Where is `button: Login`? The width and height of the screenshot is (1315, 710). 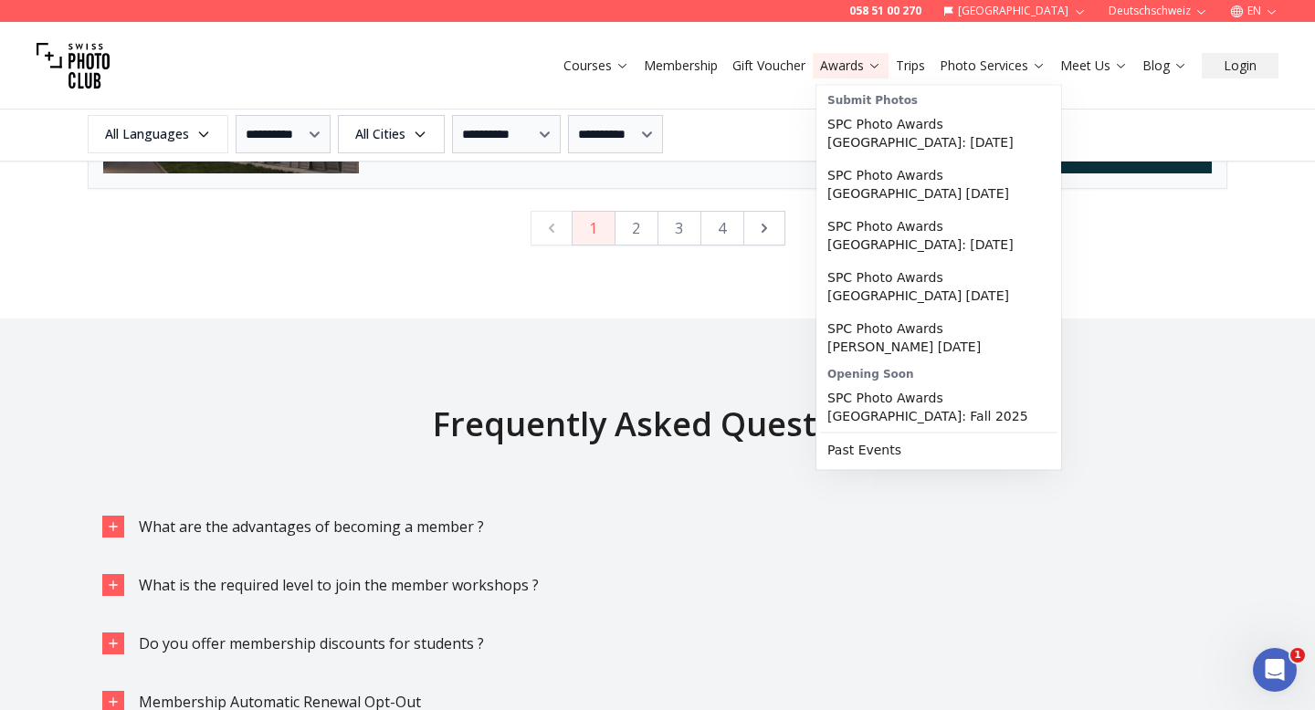 button: Login is located at coordinates (1240, 66).